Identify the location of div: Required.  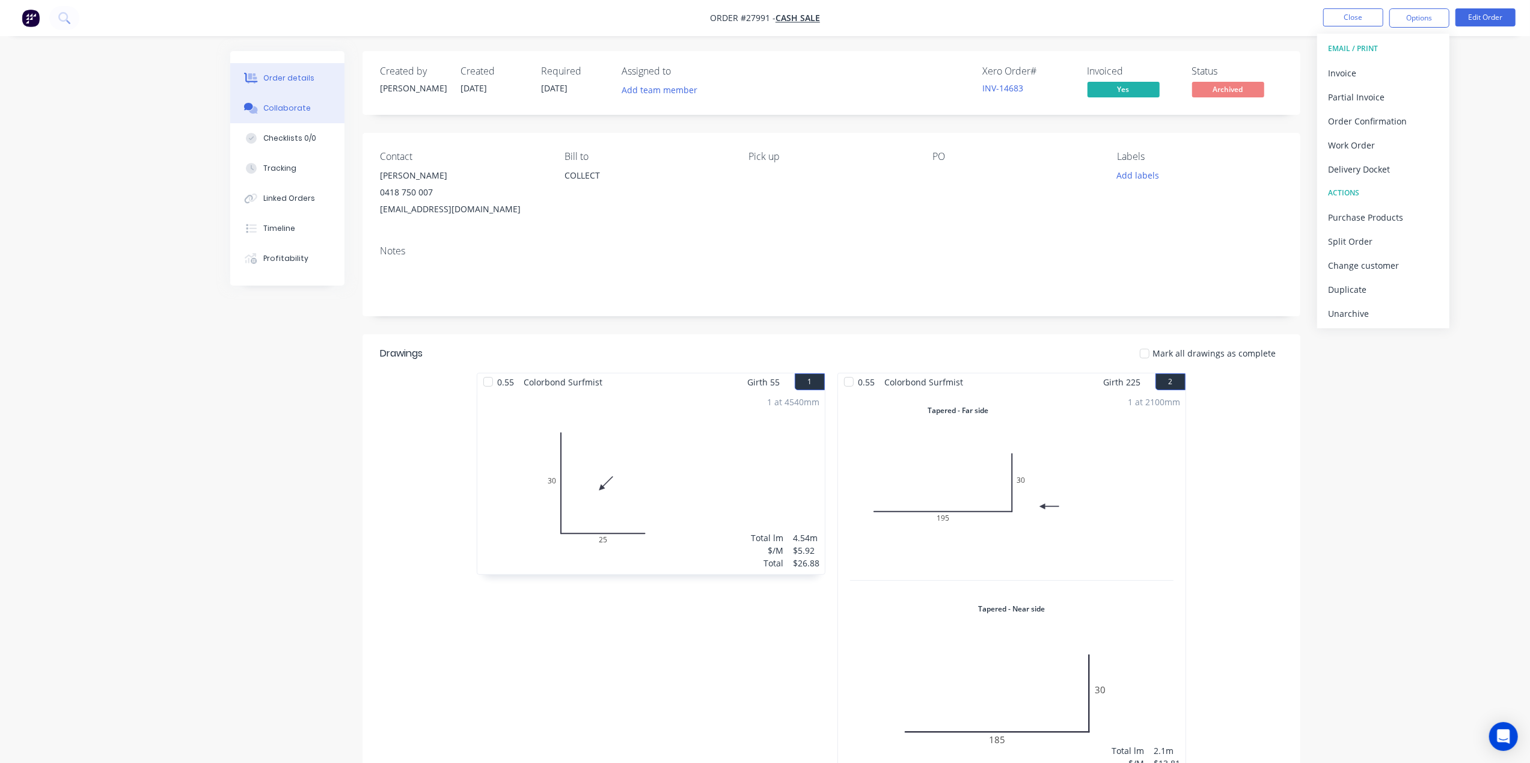
(575, 71).